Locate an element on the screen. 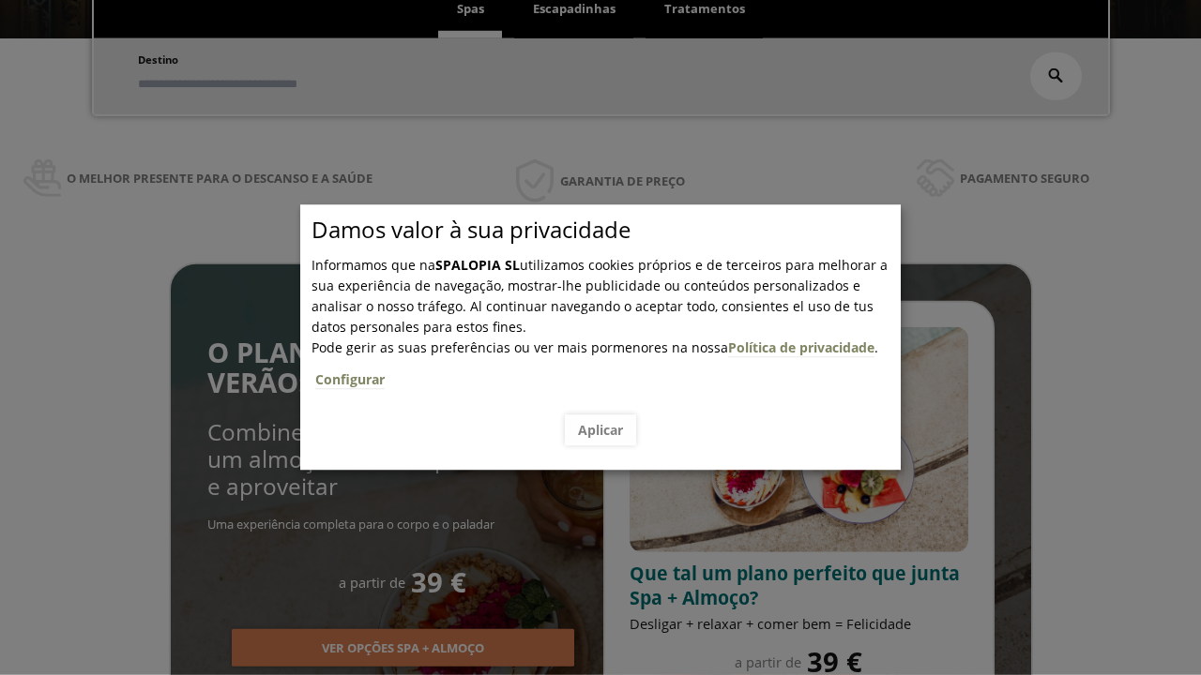  a: Configurar is located at coordinates (350, 380).